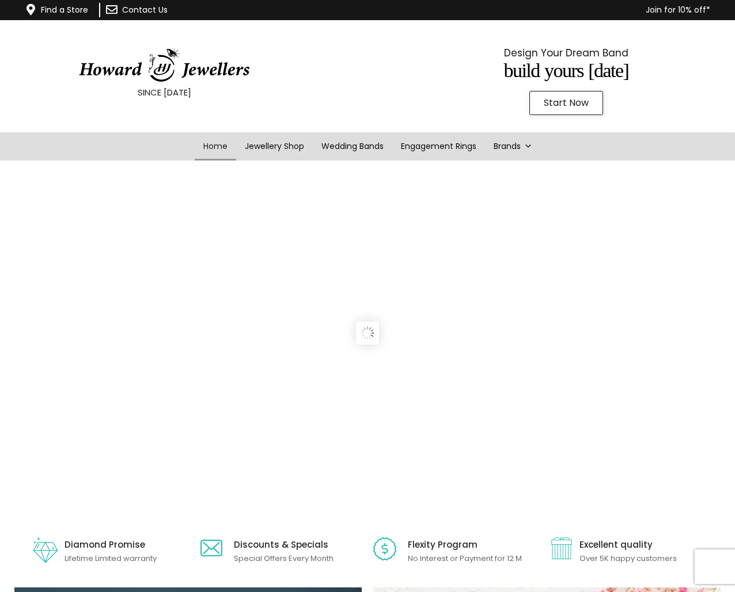 This screenshot has height=592, width=735. What do you see at coordinates (105, 545) in the screenshot?
I see `a: Diamond Promise` at bounding box center [105, 545].